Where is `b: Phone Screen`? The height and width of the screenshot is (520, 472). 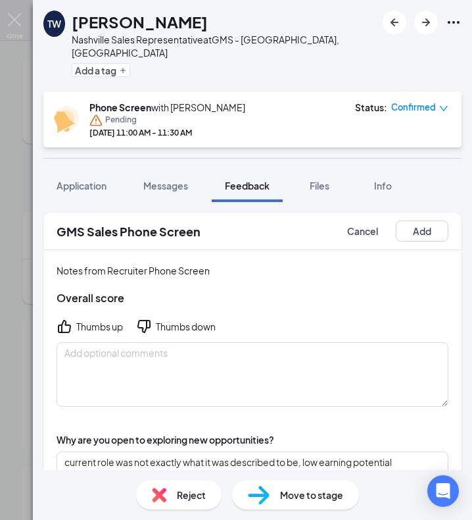
b: Phone Screen is located at coordinates (120, 107).